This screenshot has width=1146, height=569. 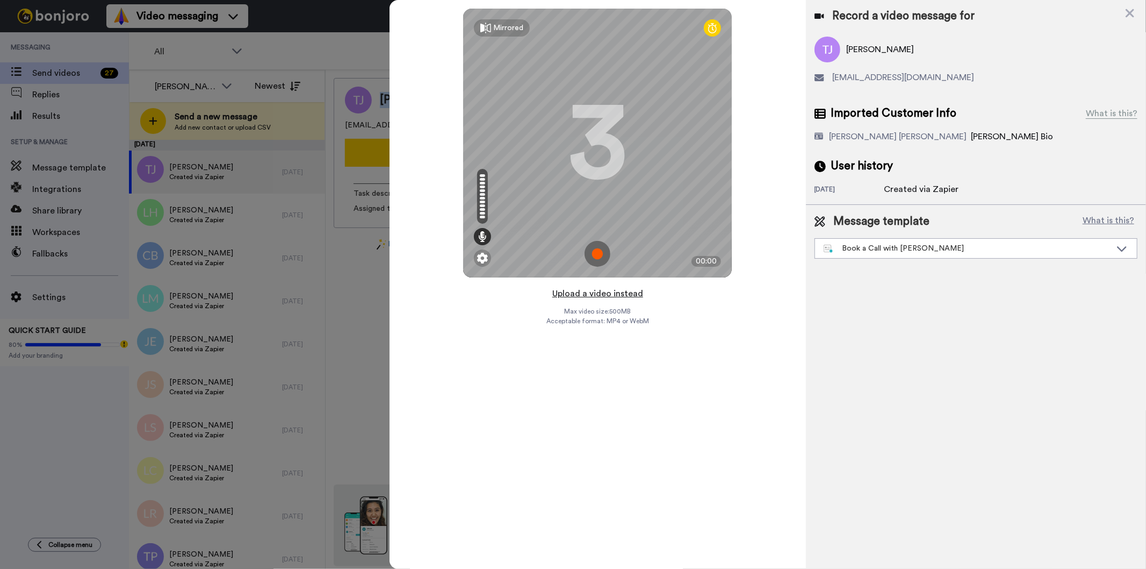 I want to click on div: message notification from Matt, 8w ago. Hi Gilda, We're looking to spread the word about Bonjoro ..., so click(x=107, y=40).